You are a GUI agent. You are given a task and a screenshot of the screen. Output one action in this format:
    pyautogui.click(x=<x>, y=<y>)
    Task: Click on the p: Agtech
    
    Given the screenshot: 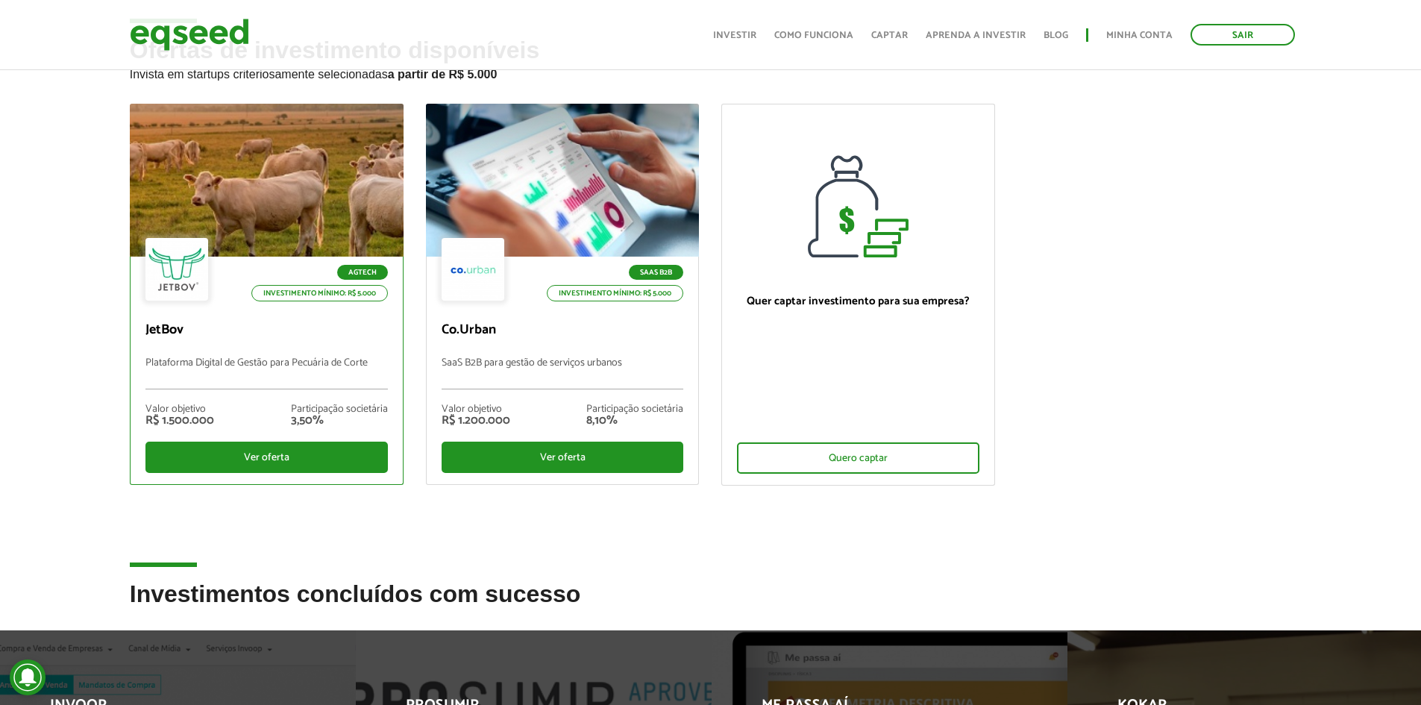 What is the action you would take?
    pyautogui.click(x=362, y=272)
    